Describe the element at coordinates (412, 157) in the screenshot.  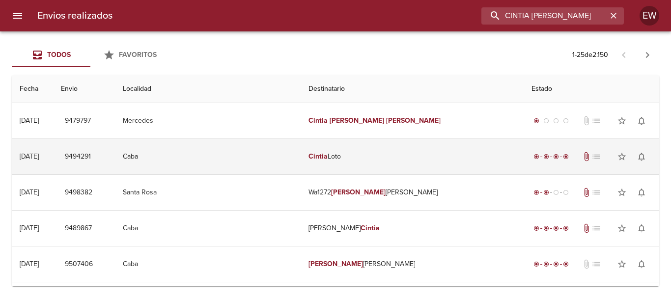
I see `td: Loto` at that location.